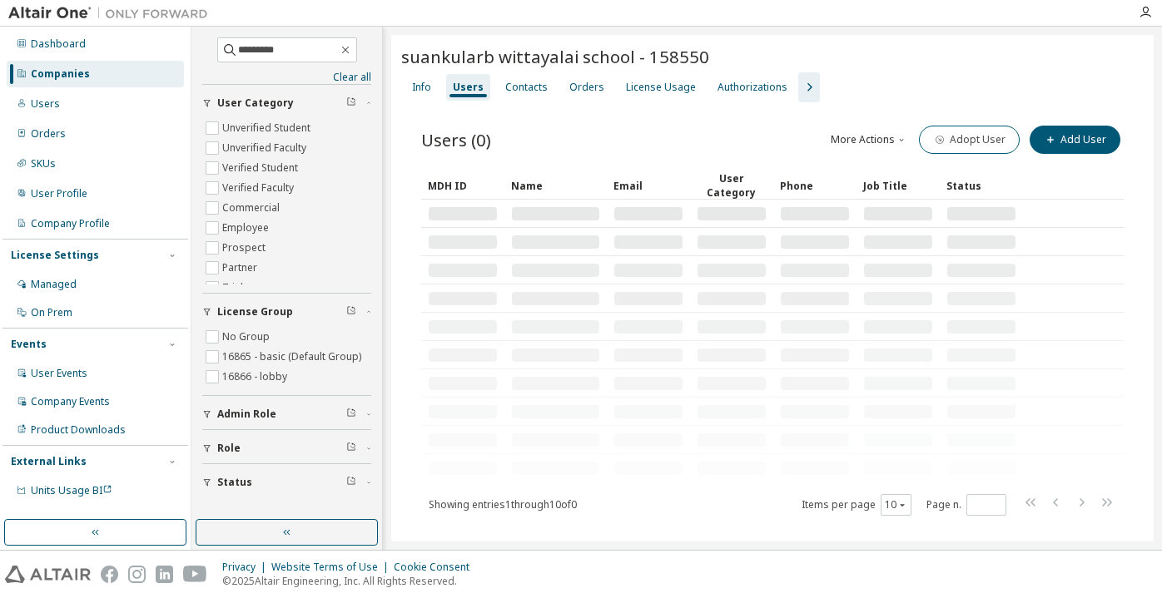 The image size is (1162, 598). What do you see at coordinates (856, 505) in the screenshot?
I see `span: Items per page` at bounding box center [856, 505].